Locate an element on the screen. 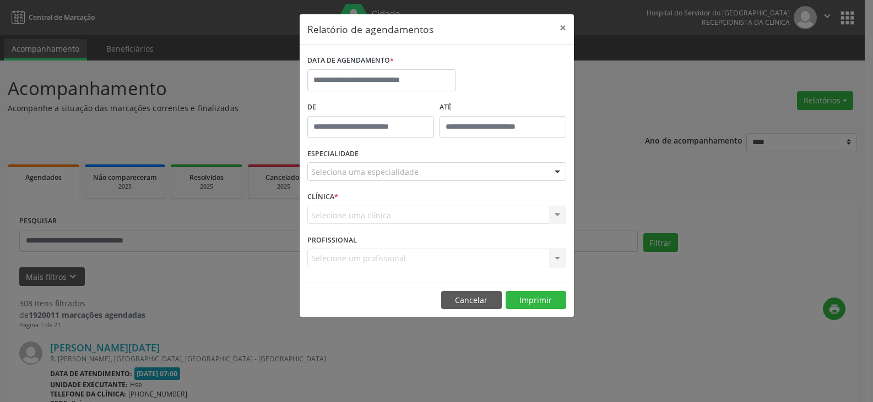 This screenshot has height=402, width=873. button: Imprimir is located at coordinates (536, 301).